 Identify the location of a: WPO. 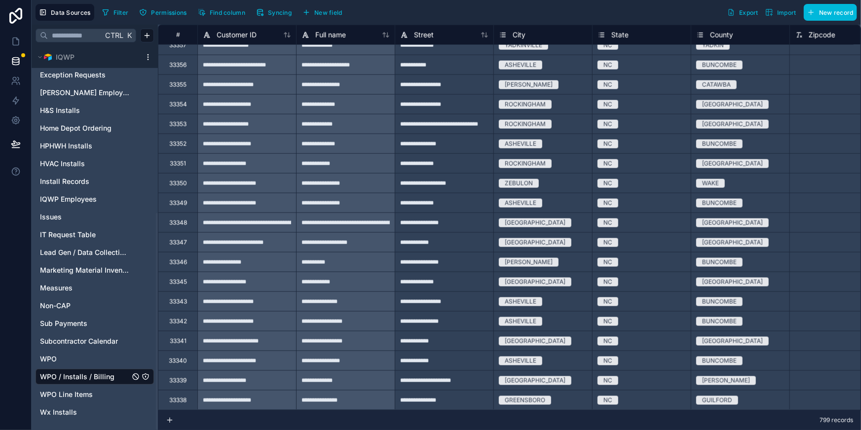
(85, 359).